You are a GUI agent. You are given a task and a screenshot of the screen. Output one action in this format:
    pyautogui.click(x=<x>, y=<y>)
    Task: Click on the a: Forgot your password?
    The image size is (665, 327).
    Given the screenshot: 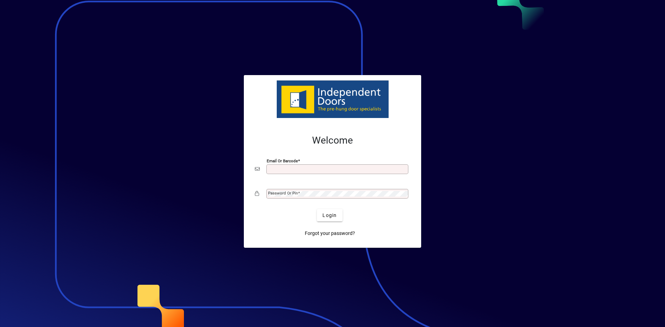 What is the action you would take?
    pyautogui.click(x=330, y=233)
    